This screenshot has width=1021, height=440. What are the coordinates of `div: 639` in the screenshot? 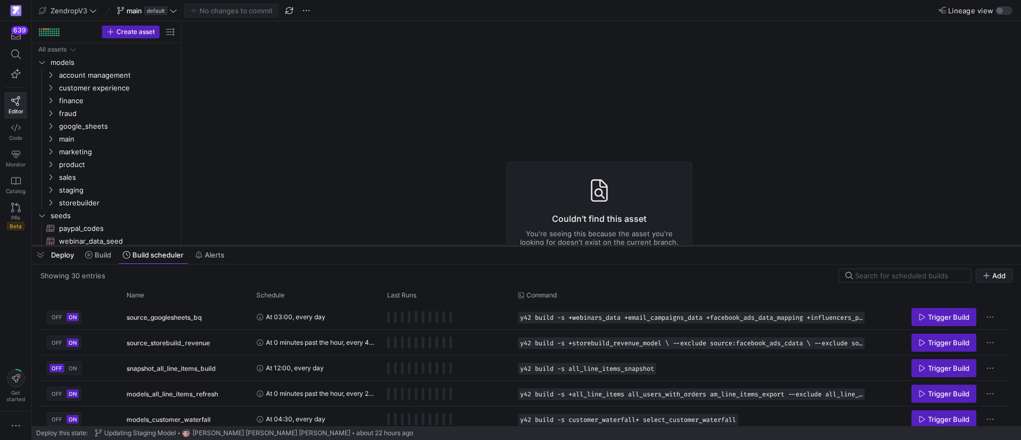 It's located at (20, 30).